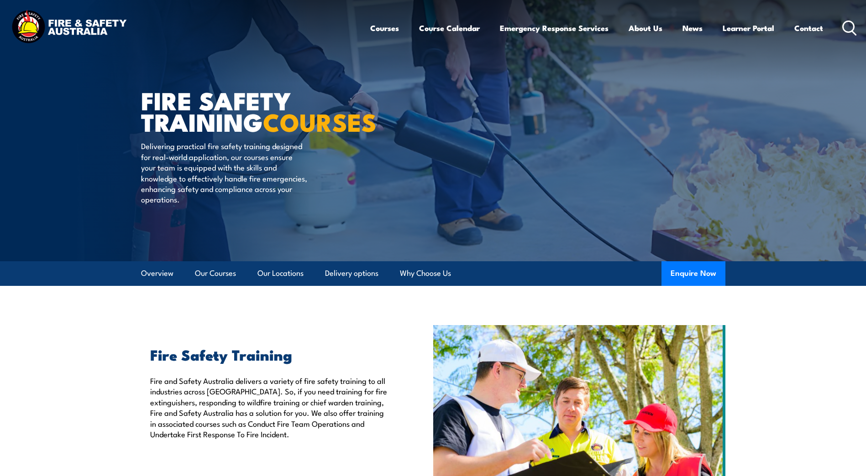  Describe the element at coordinates (215, 273) in the screenshot. I see `a: Our Courses` at that location.